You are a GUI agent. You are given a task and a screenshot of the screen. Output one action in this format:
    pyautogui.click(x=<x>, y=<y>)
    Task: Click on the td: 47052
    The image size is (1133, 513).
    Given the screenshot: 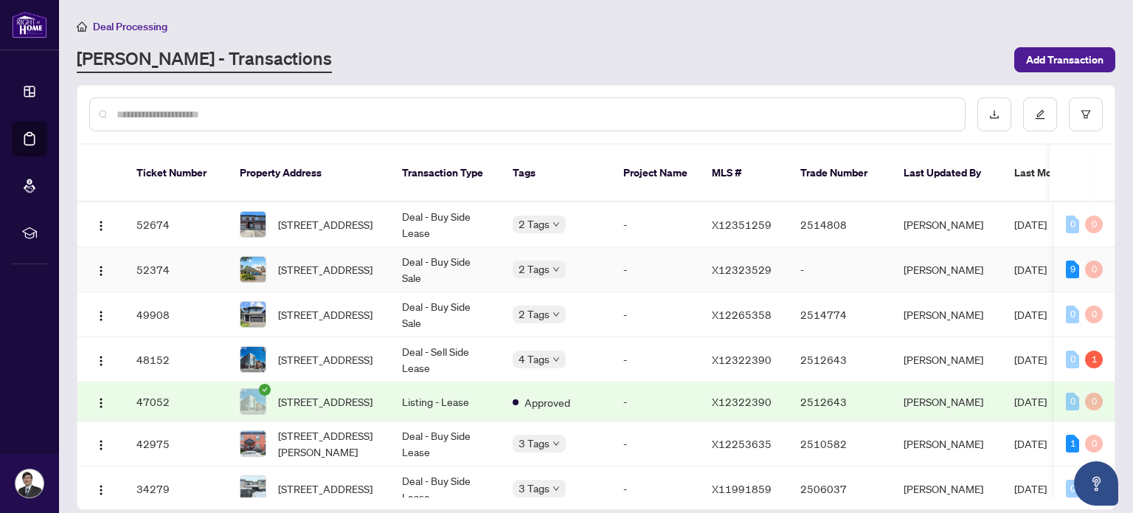 What is the action you would take?
    pyautogui.click(x=176, y=401)
    